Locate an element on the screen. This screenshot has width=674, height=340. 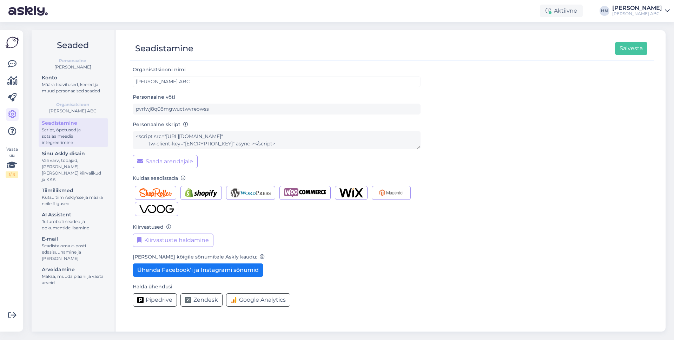
div: Juturoboti seaded ja dokumentide lisamine is located at coordinates (73, 225).